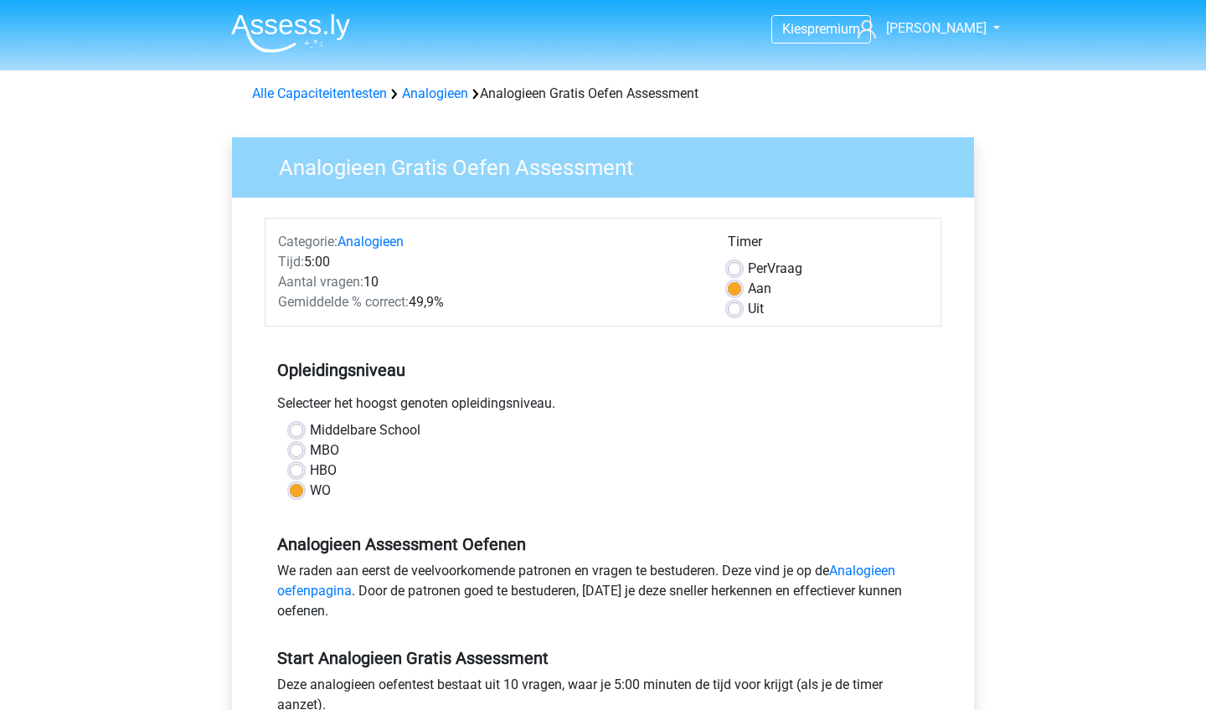 The height and width of the screenshot is (710, 1206). Describe the element at coordinates (757, 268) in the screenshot. I see `span: Per` at that location.